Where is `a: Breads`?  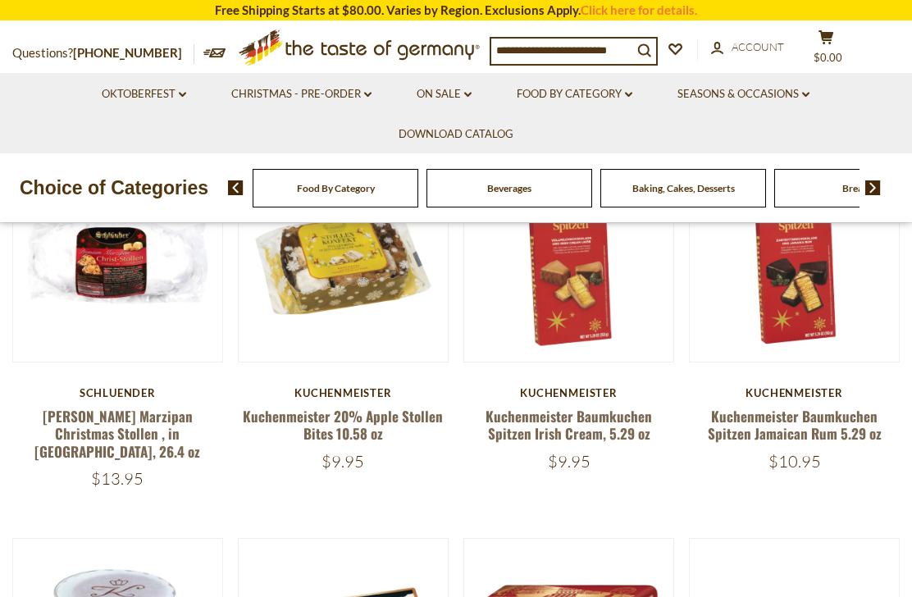 a: Breads is located at coordinates (857, 188).